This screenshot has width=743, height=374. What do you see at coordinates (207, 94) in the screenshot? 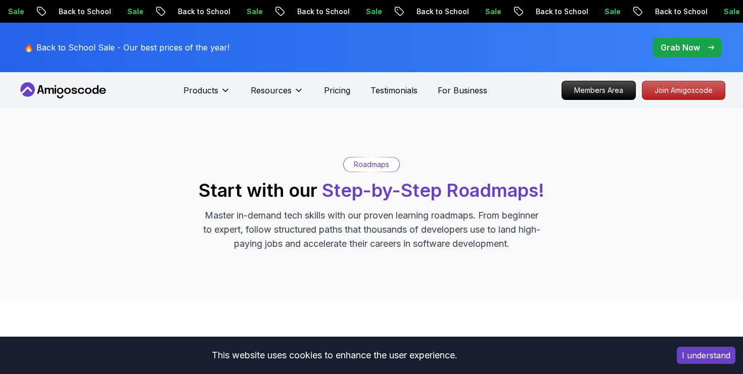
I see `button: Products` at bounding box center [207, 94].